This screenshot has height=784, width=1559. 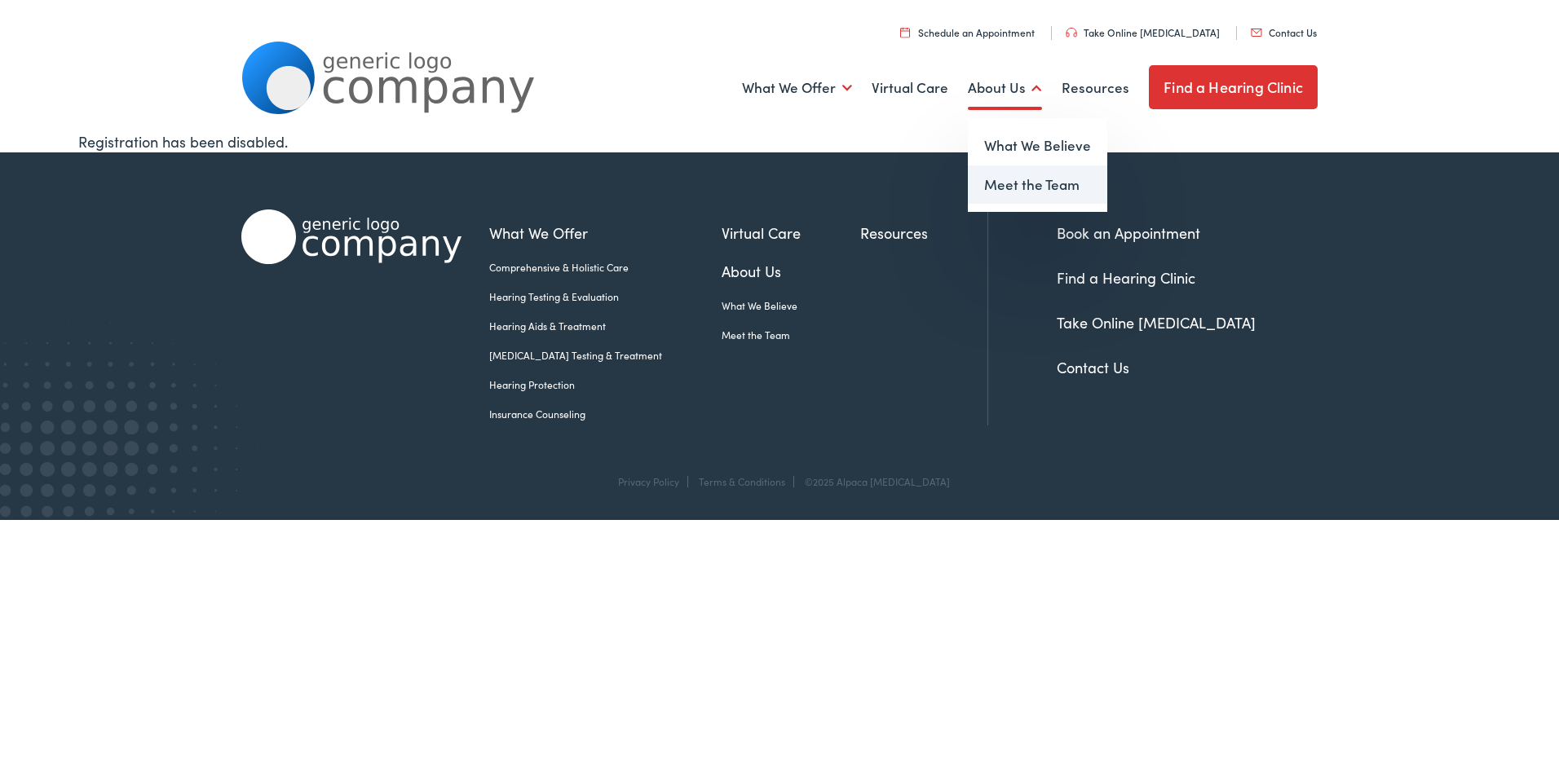 What do you see at coordinates (742, 481) in the screenshot?
I see `a: Terms & Conditions` at bounding box center [742, 481].